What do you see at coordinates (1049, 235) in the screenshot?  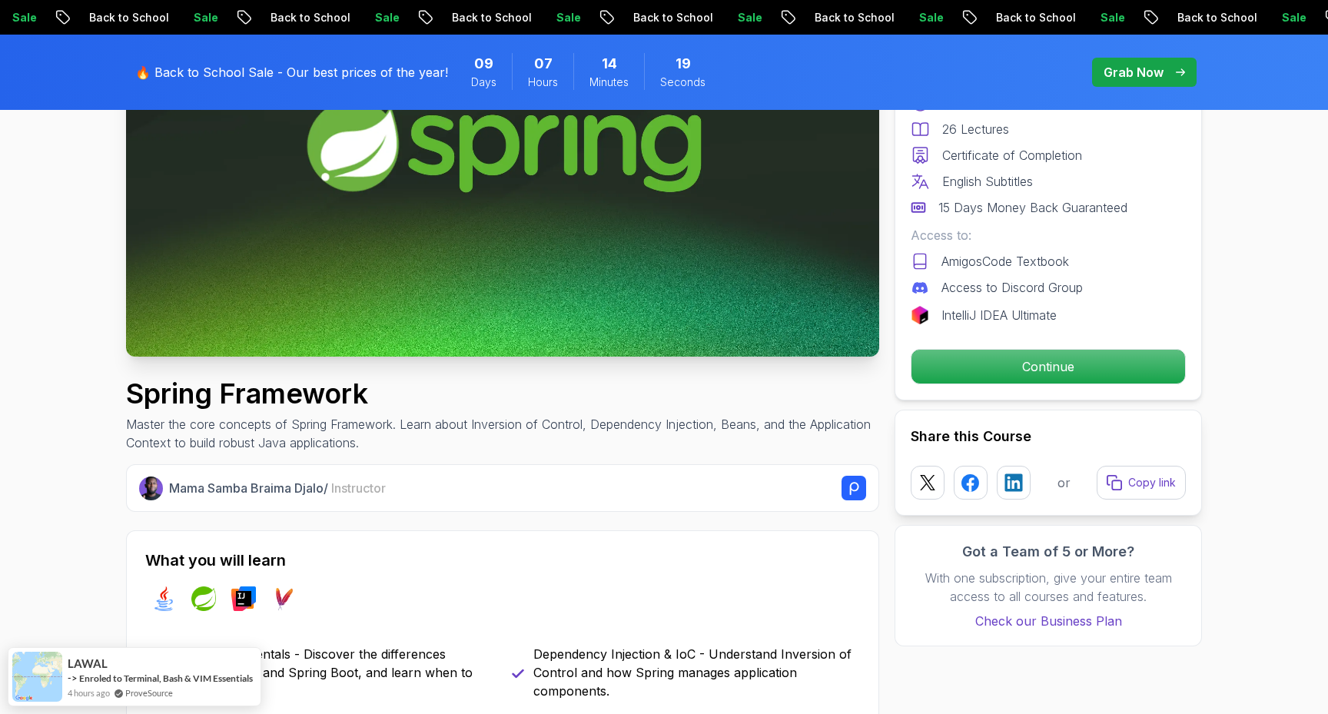 I see `p: Access to:` at bounding box center [1049, 235].